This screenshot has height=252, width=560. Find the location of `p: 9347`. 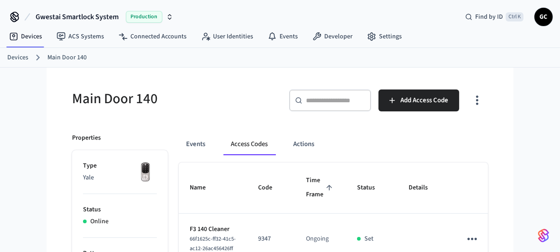

p: 9347 is located at coordinates (271, 238).